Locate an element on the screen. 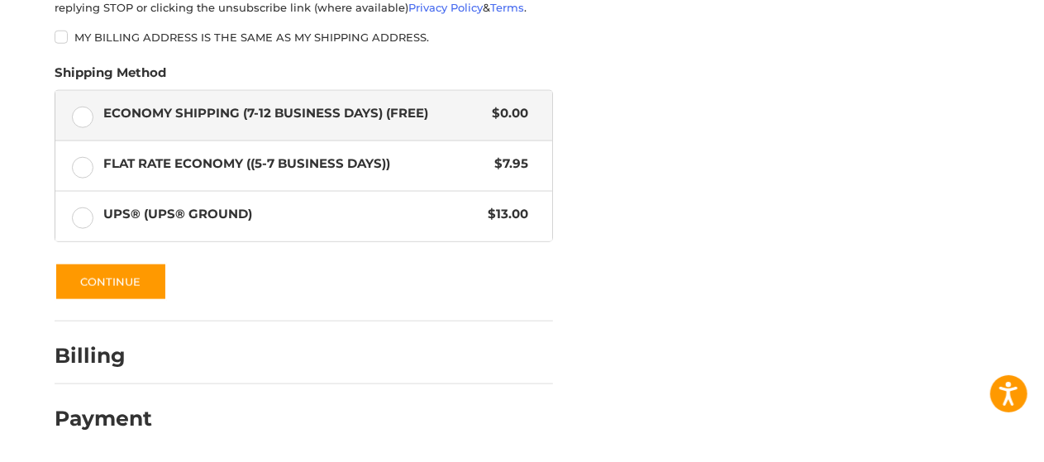  a: Terms is located at coordinates (507, 7).